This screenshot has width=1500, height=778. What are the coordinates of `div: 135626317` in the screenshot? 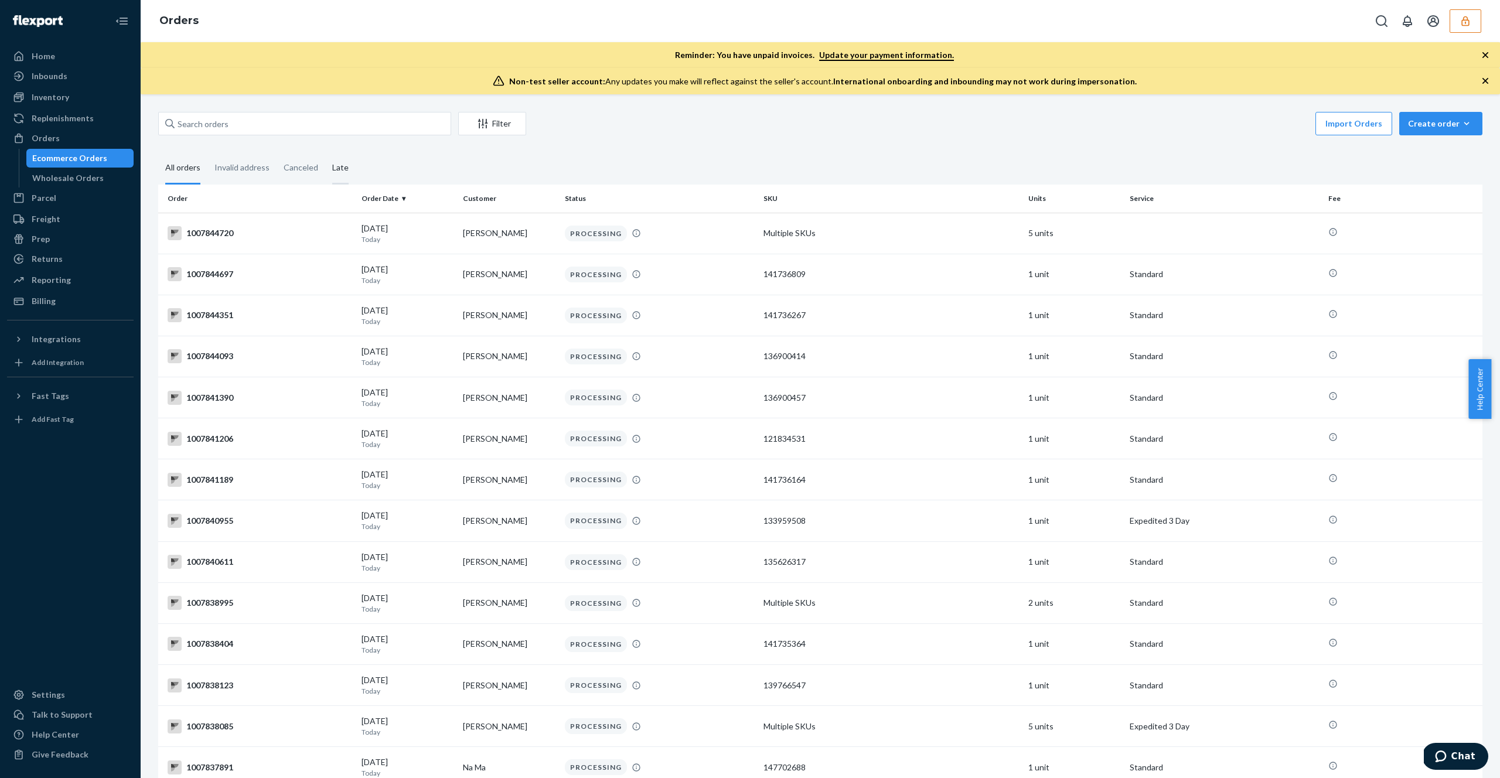 It's located at (891, 562).